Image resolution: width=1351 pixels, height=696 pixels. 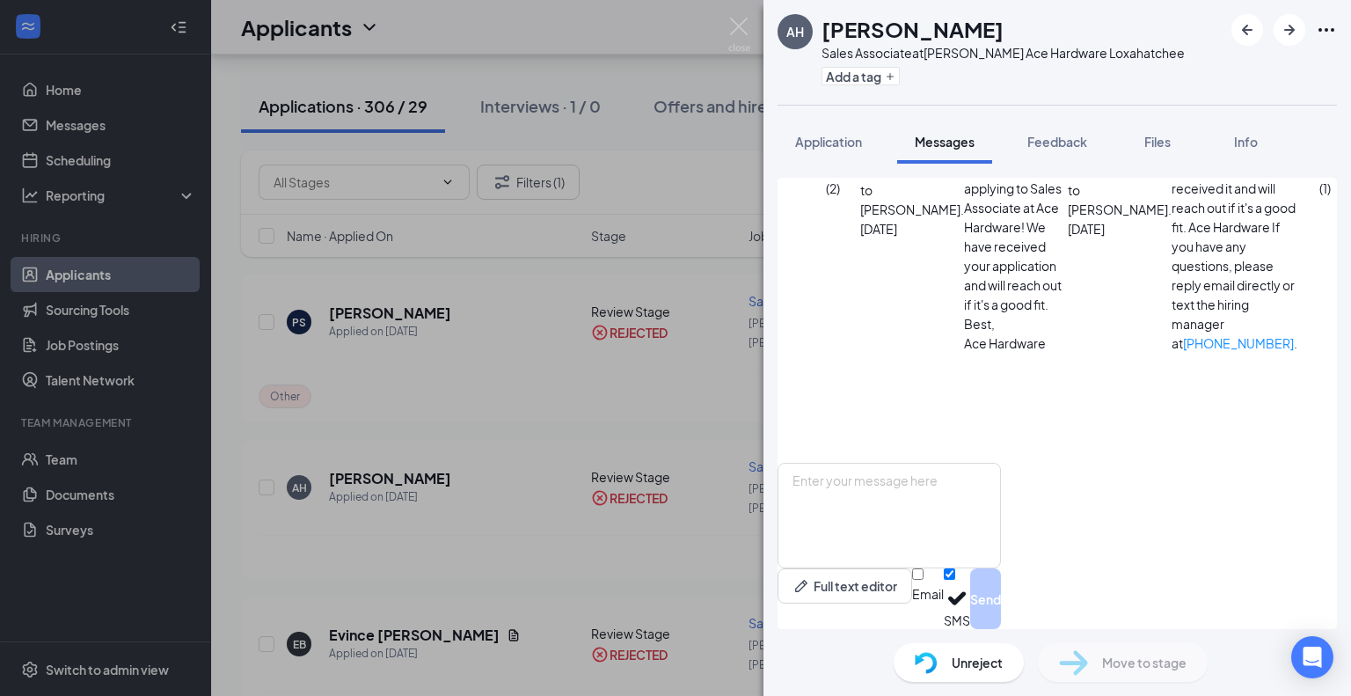 I want to click on span: Application, so click(x=828, y=142).